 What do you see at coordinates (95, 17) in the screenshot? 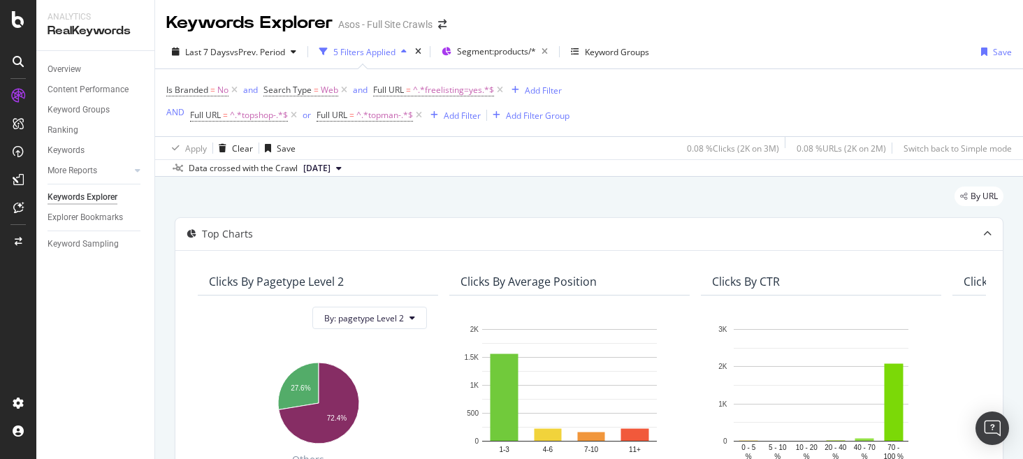
I see `div: Analytics` at bounding box center [95, 17].